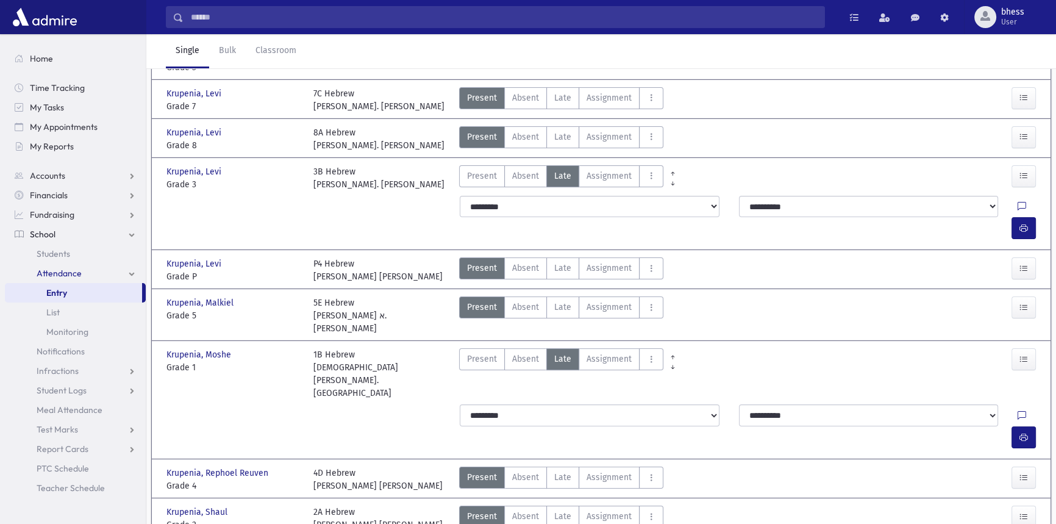 This screenshot has height=524, width=1056. What do you see at coordinates (75, 107) in the screenshot?
I see `a: My Tasks` at bounding box center [75, 107].